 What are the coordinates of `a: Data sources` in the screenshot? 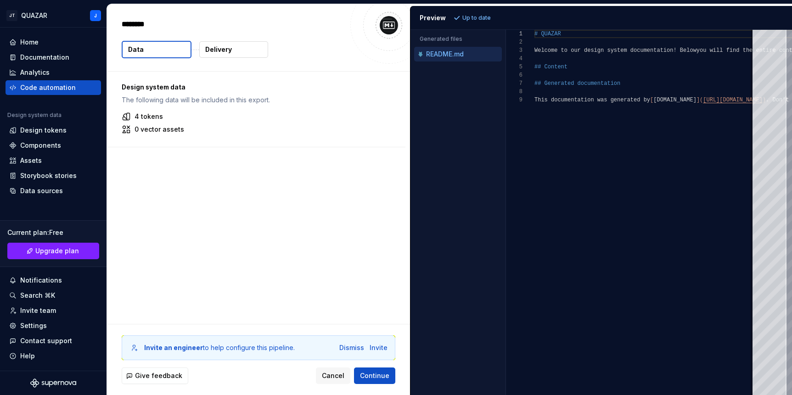 It's located at (53, 191).